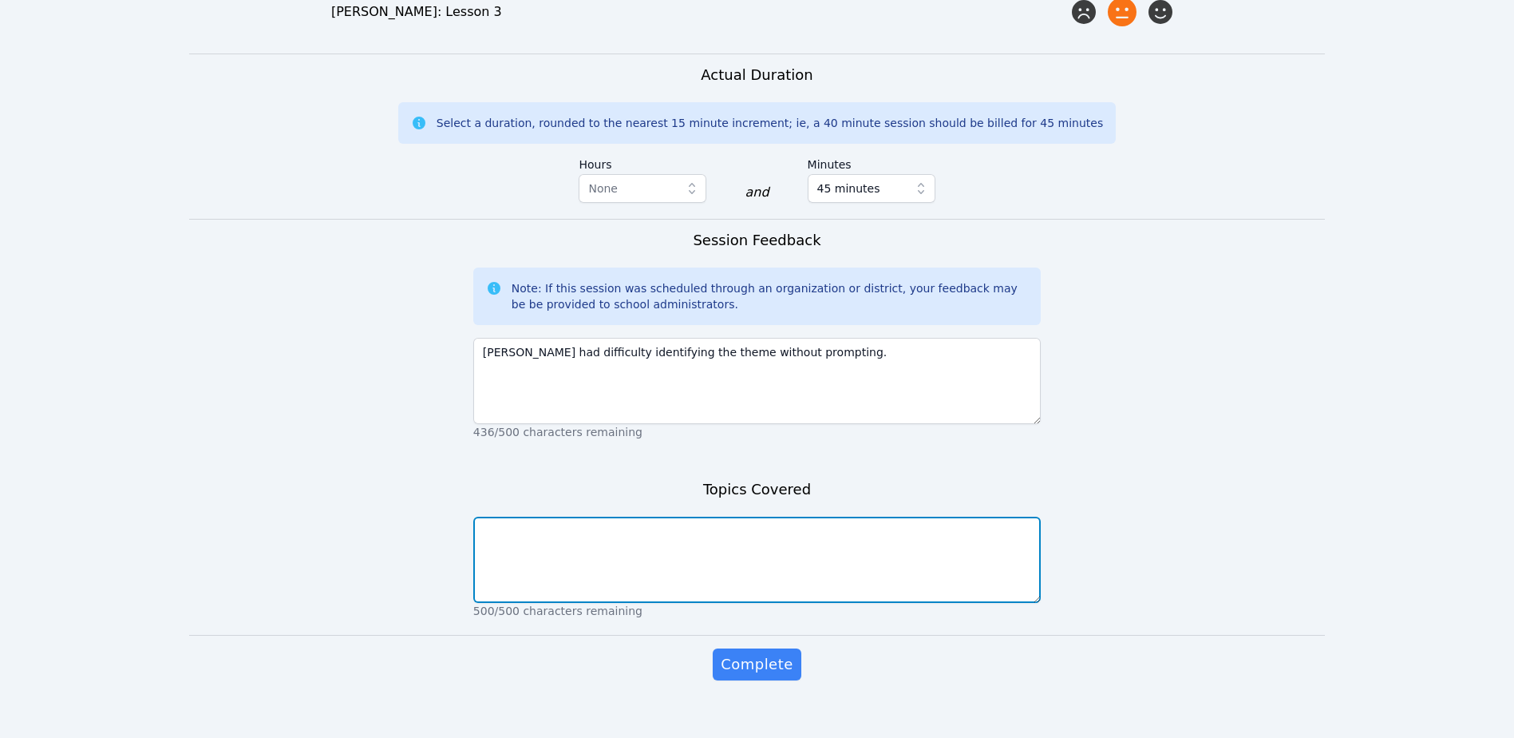 Image resolution: width=1514 pixels, height=738 pixels. I want to click on label: Hours, so click(643, 162).